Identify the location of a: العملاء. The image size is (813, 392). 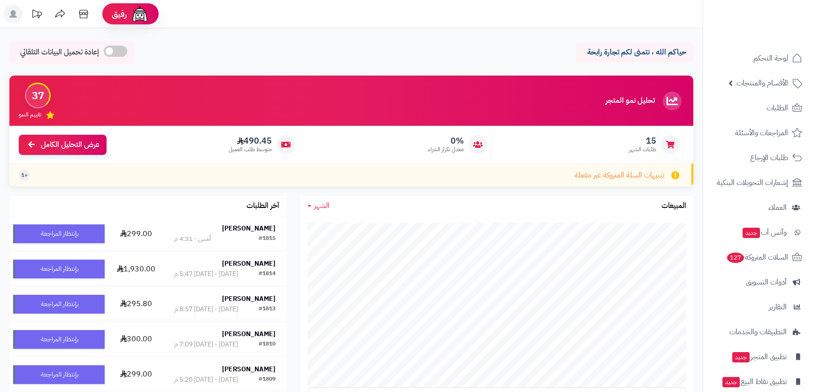
(758, 207).